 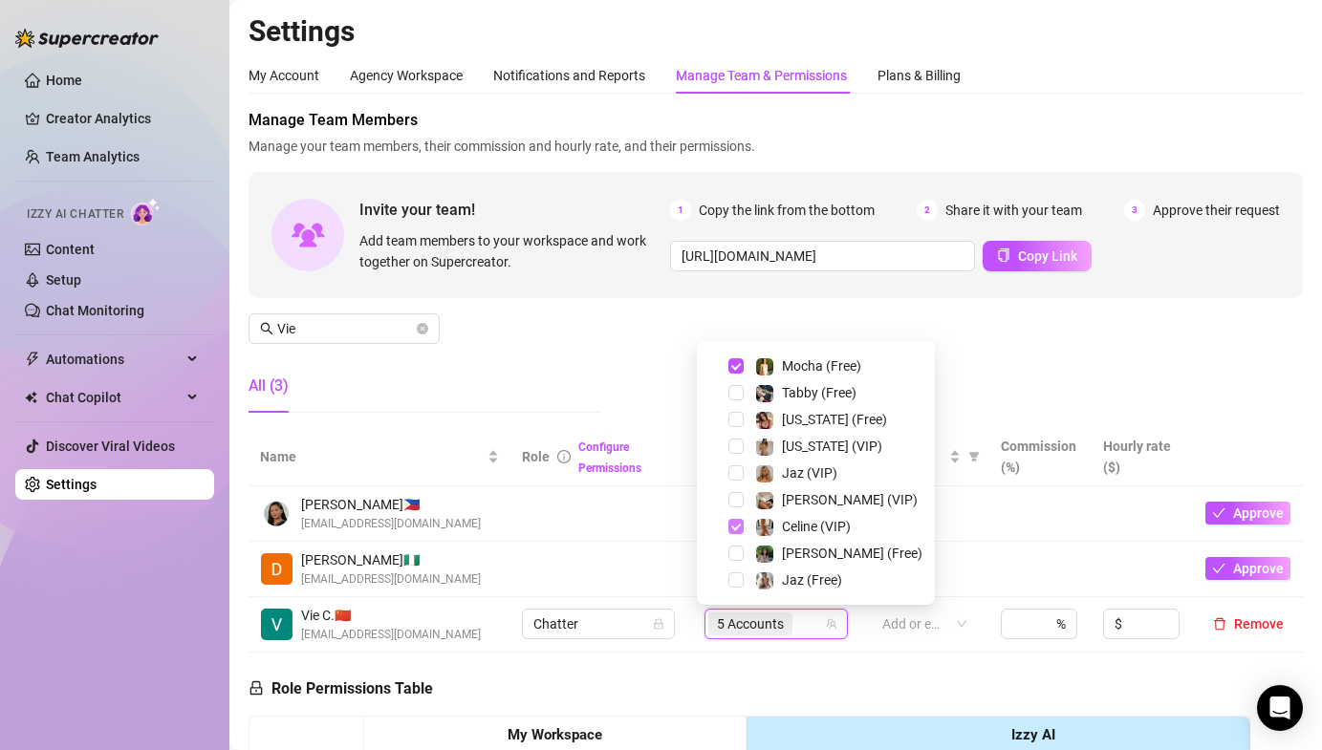 What do you see at coordinates (598, 624) in the screenshot?
I see `span: Chatter` at bounding box center [598, 624].